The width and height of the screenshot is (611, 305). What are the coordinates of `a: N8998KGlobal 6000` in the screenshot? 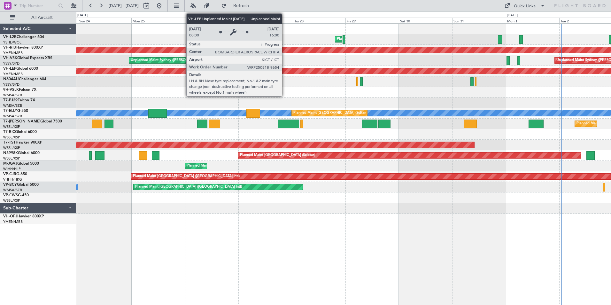 It's located at (21, 153).